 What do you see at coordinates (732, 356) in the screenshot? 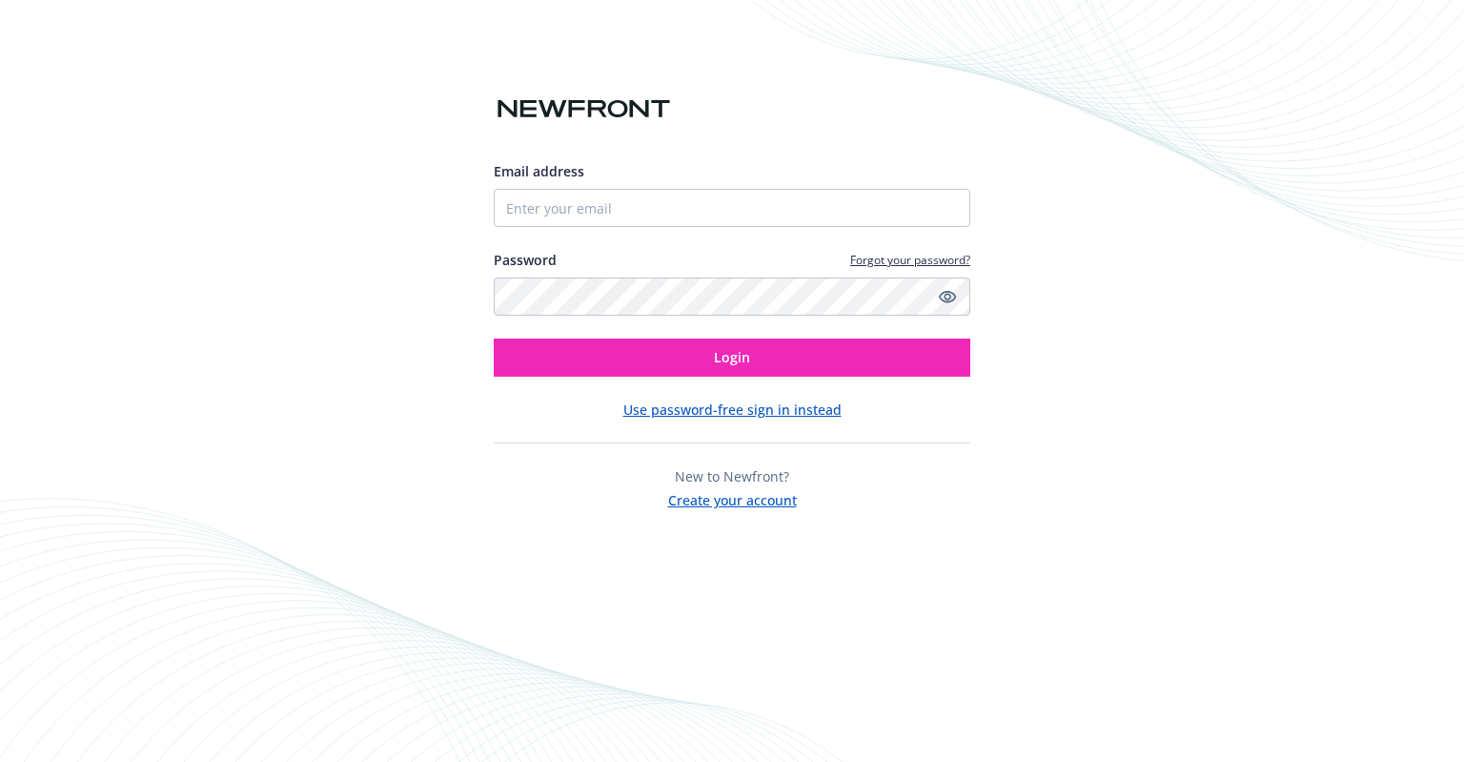
I see `span: Login` at bounding box center [732, 356].